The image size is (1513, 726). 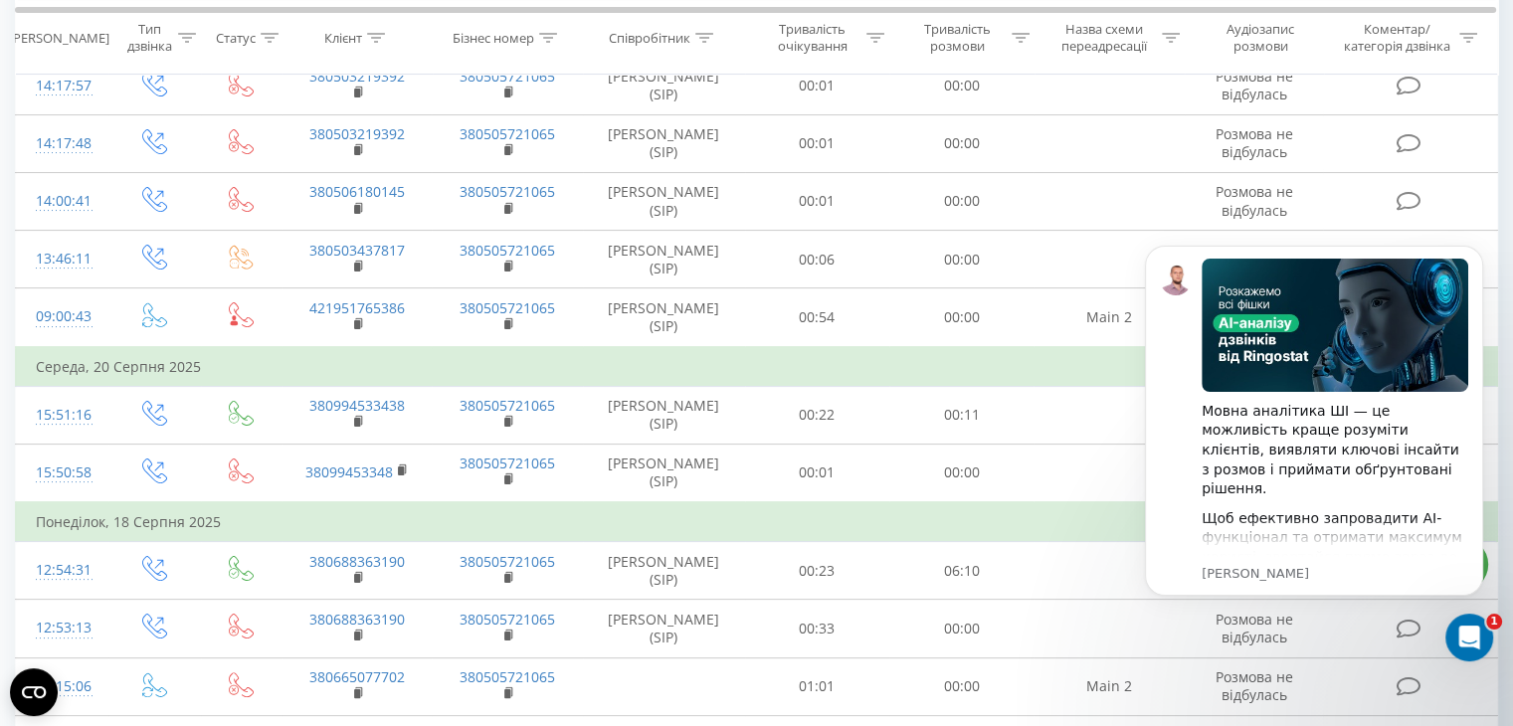 What do you see at coordinates (817, 317) in the screenshot?
I see `td: 00:54` at bounding box center [817, 317].